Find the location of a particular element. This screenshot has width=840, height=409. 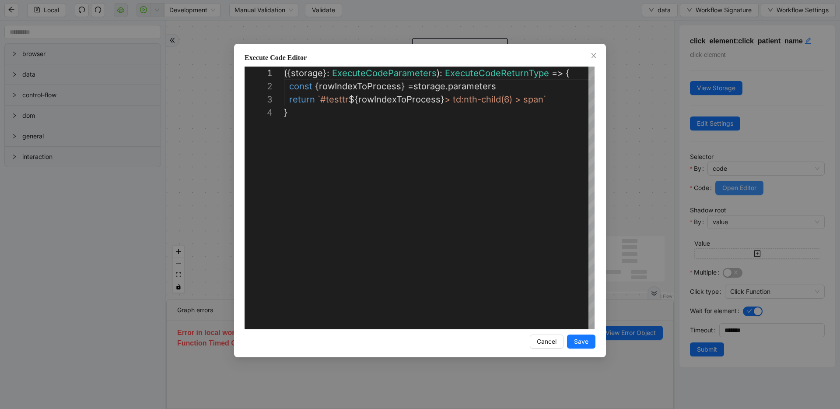

span: ExecuteCodeParameters is located at coordinates (384, 73).